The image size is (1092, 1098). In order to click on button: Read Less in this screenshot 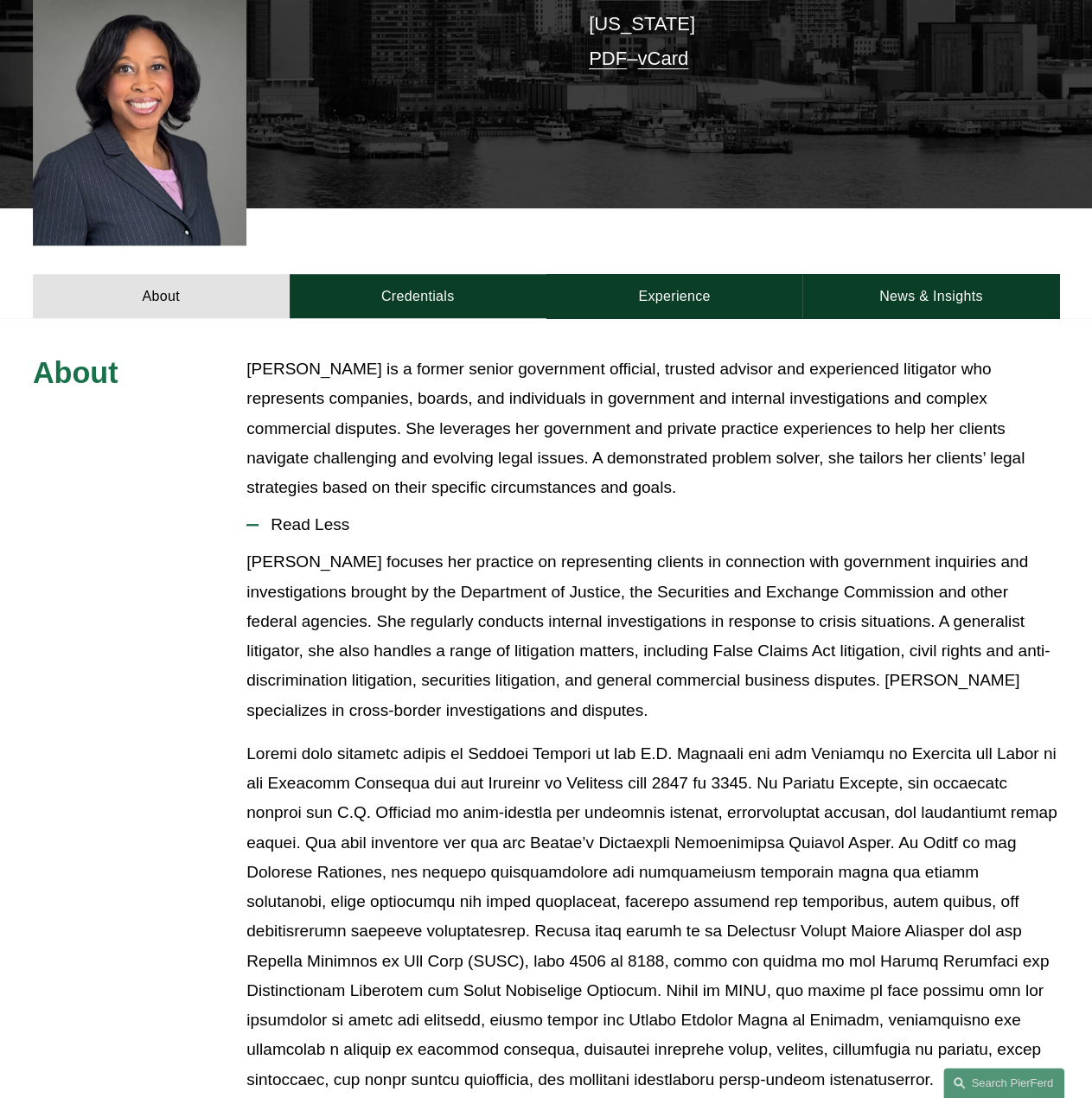, I will do `click(653, 525)`.